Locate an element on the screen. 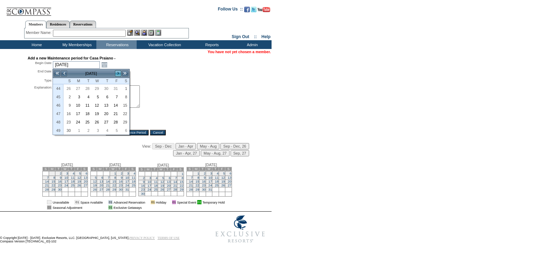  a: TERMS OF USE is located at coordinates (168, 238).